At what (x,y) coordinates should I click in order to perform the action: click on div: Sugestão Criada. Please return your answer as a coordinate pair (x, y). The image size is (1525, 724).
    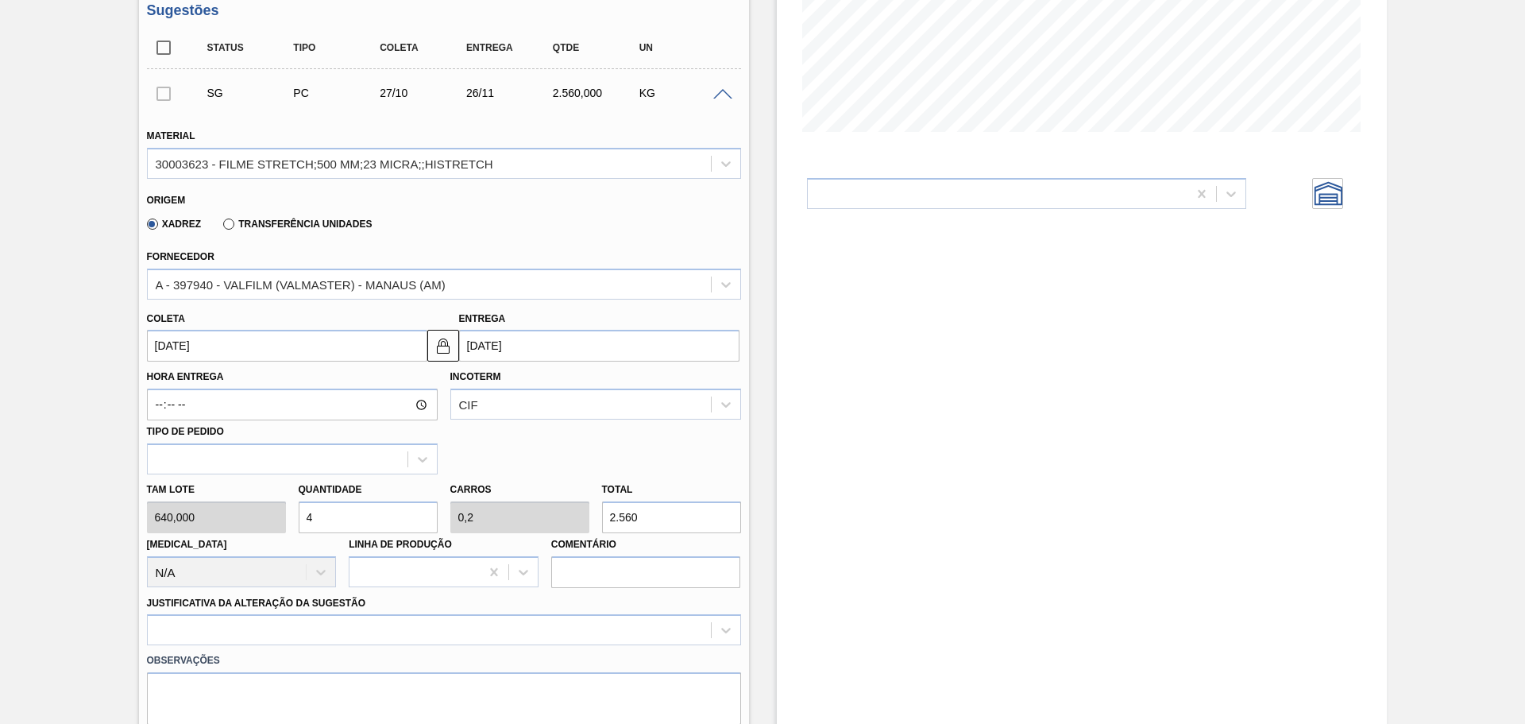
    Looking at the image, I should click on (251, 93).